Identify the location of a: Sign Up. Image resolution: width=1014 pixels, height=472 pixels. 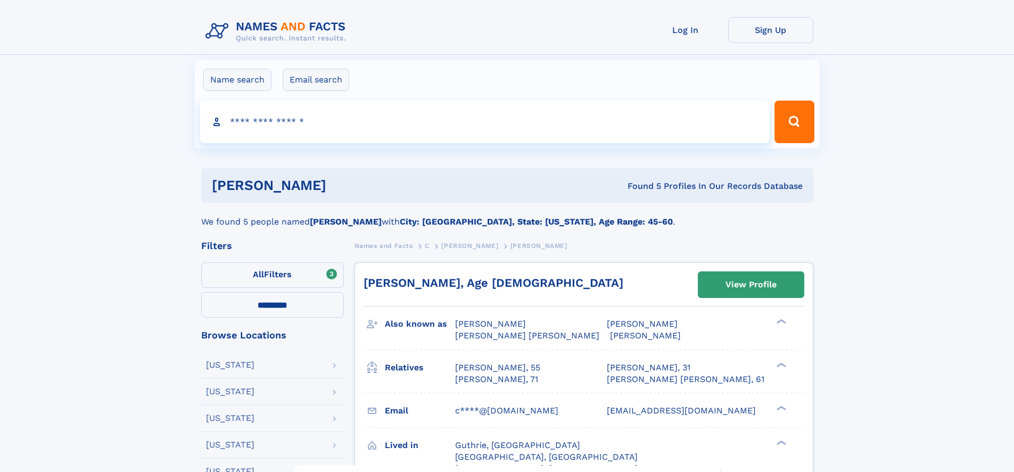
(771, 30).